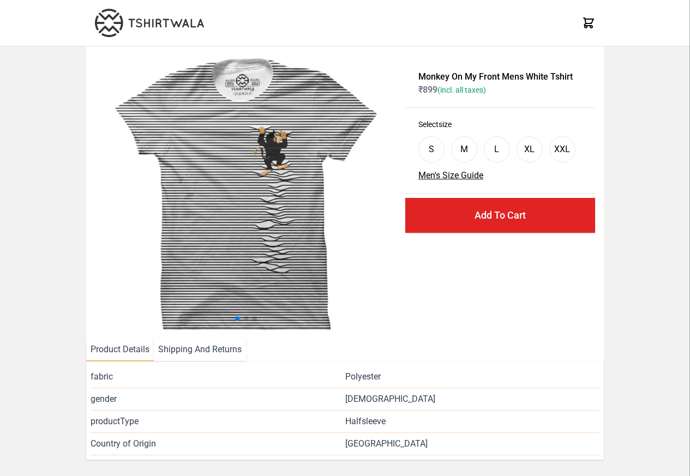  Describe the element at coordinates (245, 193) in the screenshot. I see `img: monkey-climbing.jpg` at that location.